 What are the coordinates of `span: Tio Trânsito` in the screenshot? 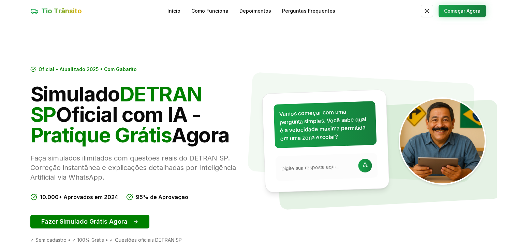 It's located at (61, 11).